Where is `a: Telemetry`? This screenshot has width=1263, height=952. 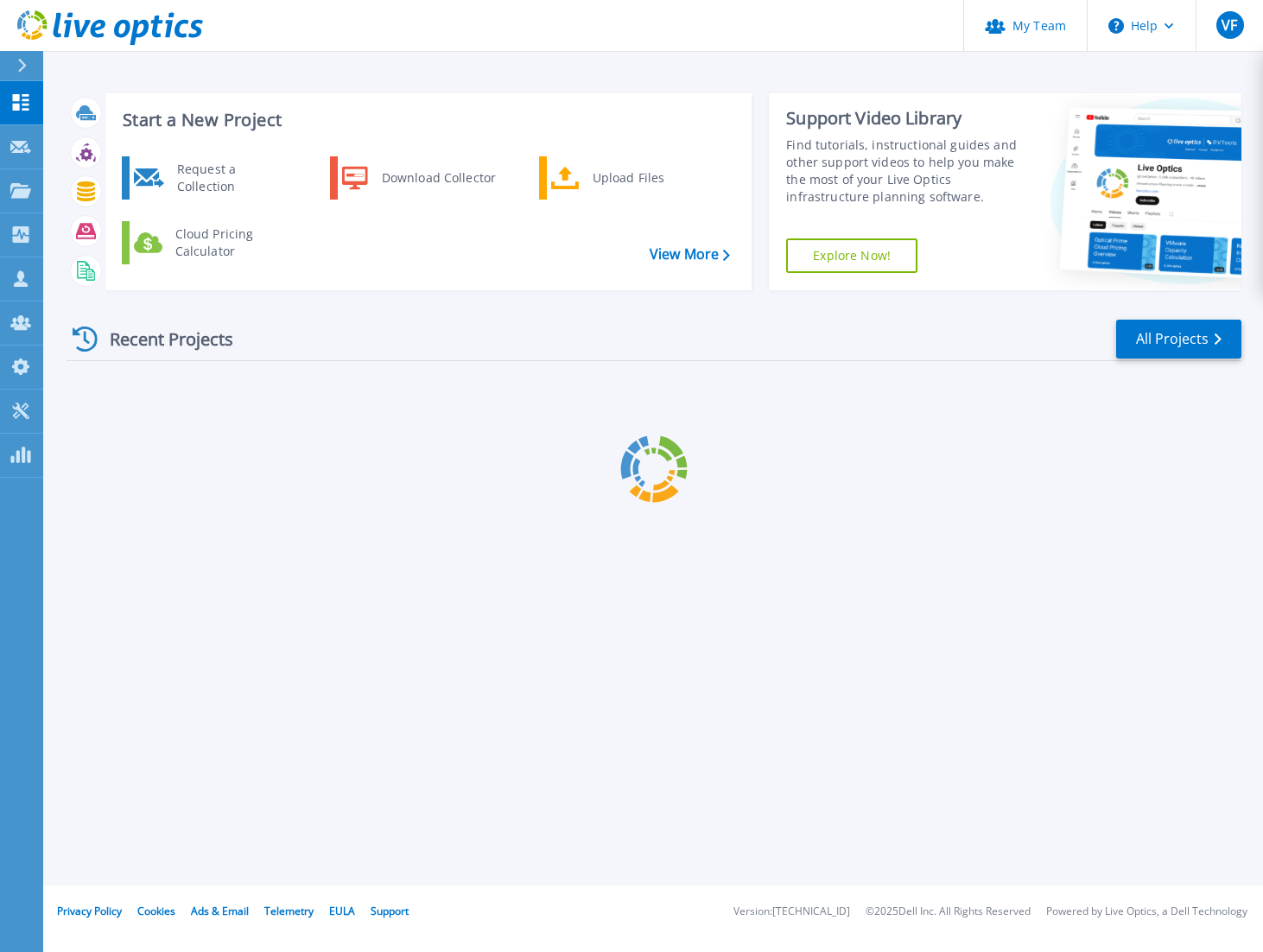
a: Telemetry is located at coordinates (288, 910).